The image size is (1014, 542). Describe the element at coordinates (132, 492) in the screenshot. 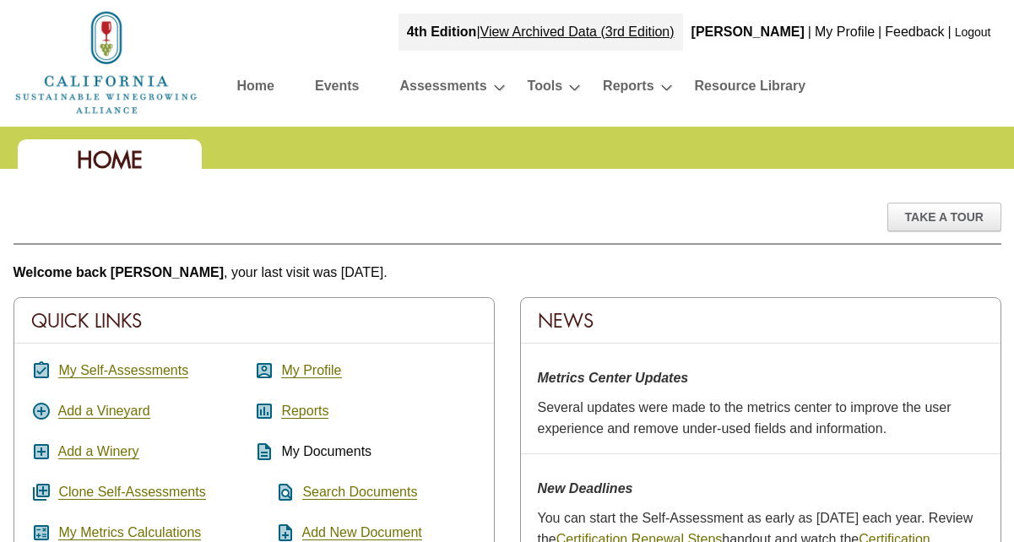

I see `a: Clone Self-Assessments` at that location.